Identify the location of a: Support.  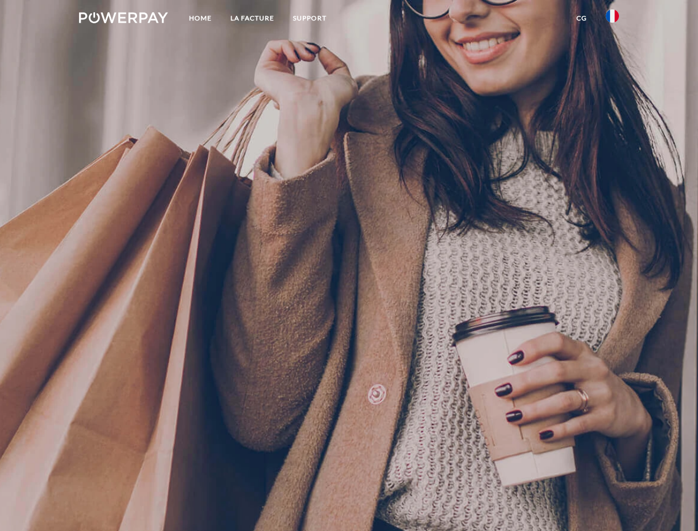
(310, 18).